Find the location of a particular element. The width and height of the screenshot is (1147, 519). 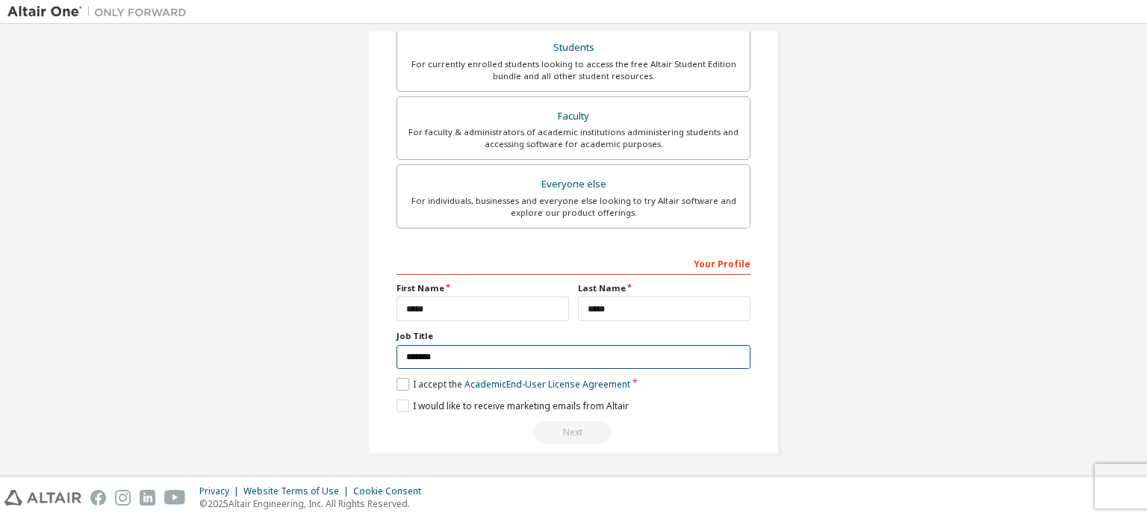

img: facebook.svg is located at coordinates (98, 497).